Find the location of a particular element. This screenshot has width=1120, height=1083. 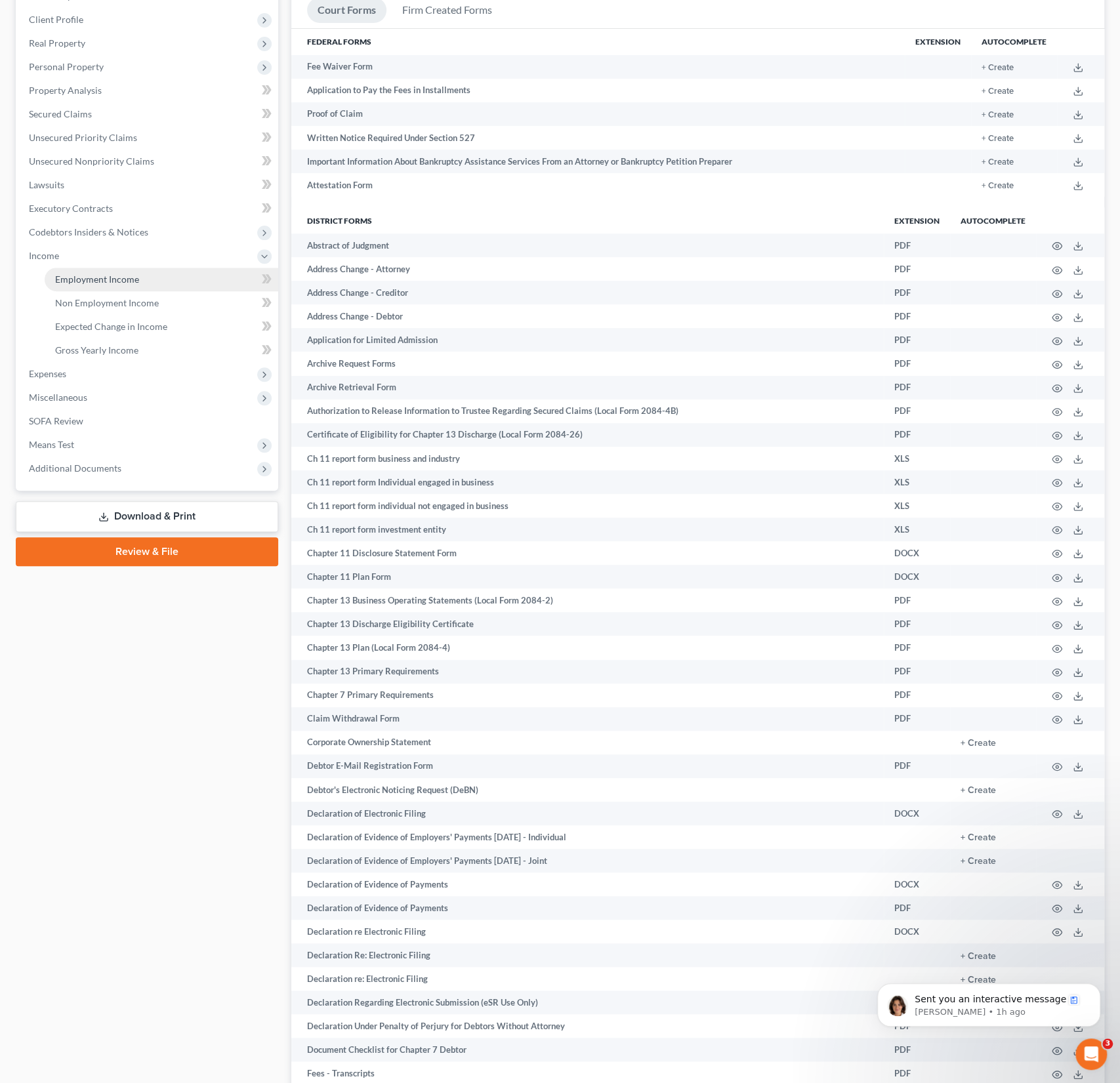

a: Executory Contracts is located at coordinates (148, 209).